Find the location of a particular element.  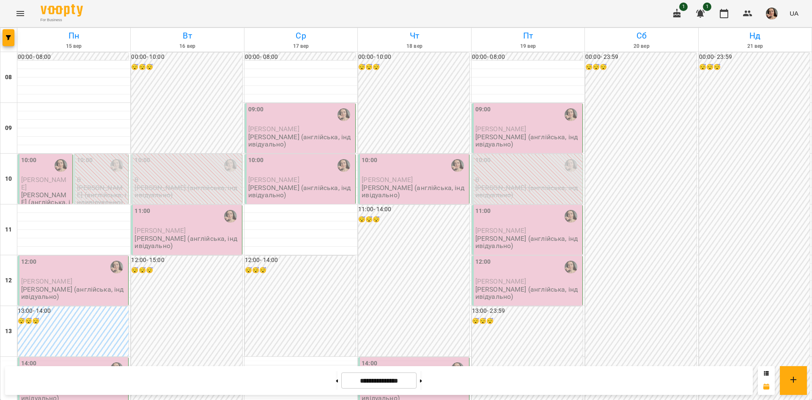

h6: 11:00 - 14:00 is located at coordinates (413, 209).